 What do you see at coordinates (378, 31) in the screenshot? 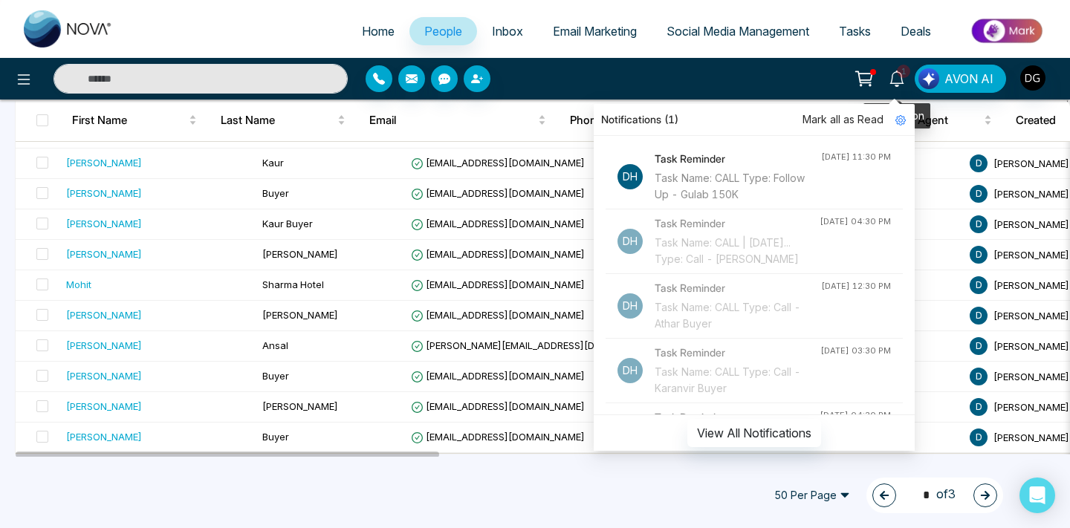
I see `span: Home` at bounding box center [378, 31].